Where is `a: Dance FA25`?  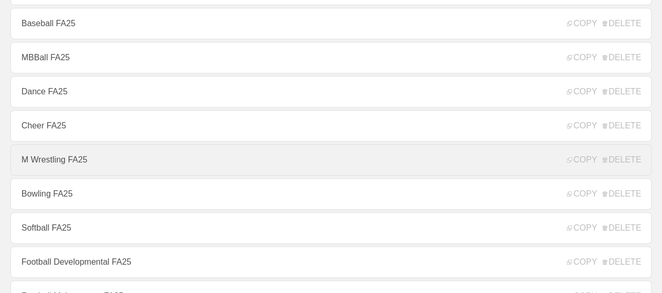 a: Dance FA25 is located at coordinates (331, 92).